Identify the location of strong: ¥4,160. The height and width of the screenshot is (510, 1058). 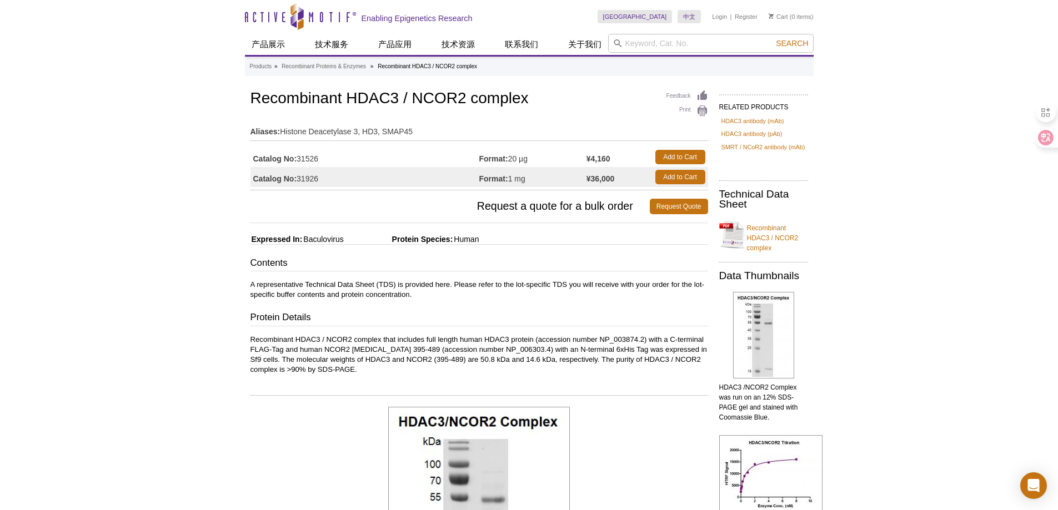
(598, 159).